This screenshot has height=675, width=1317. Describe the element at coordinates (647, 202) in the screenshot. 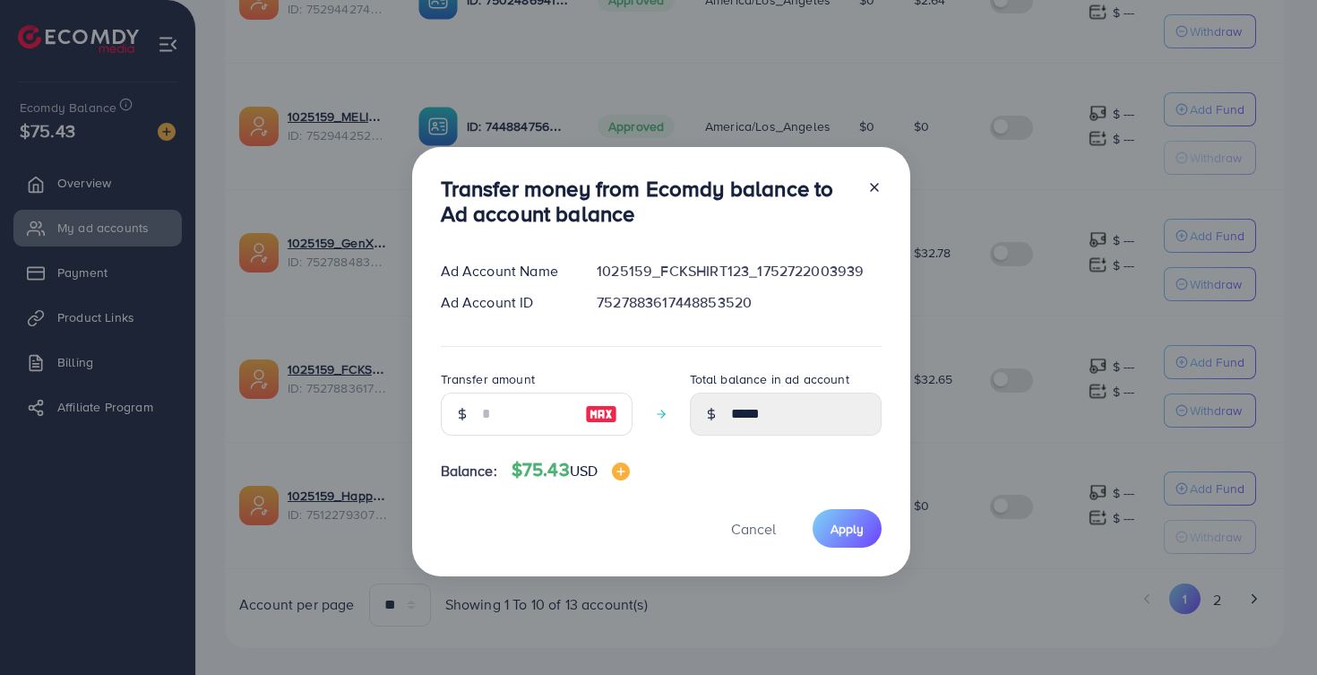

I see `h3: Transfer money from Ecomdy balance to Ad account balance` at that location.